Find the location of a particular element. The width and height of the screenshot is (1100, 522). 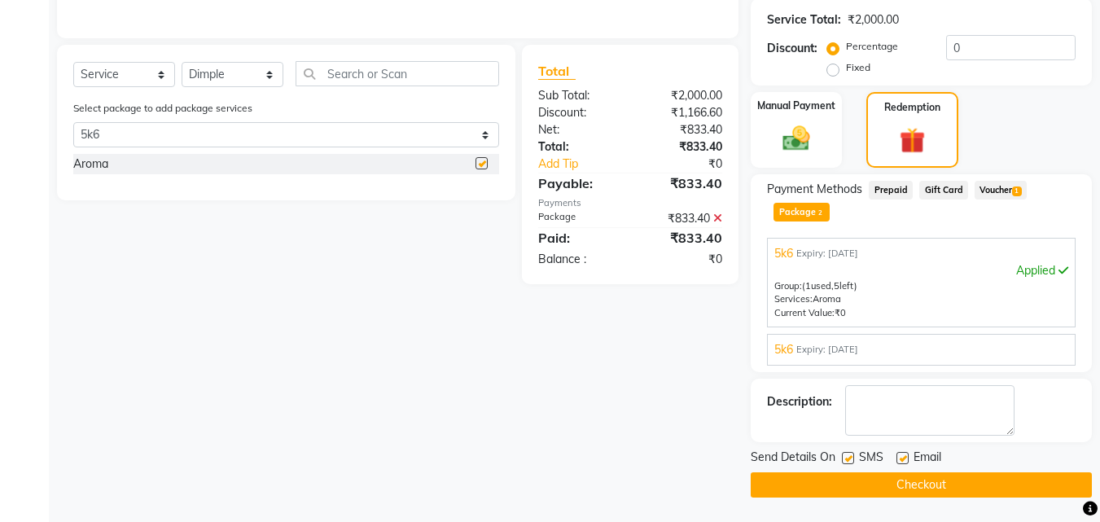

label: Fixed is located at coordinates (858, 68).